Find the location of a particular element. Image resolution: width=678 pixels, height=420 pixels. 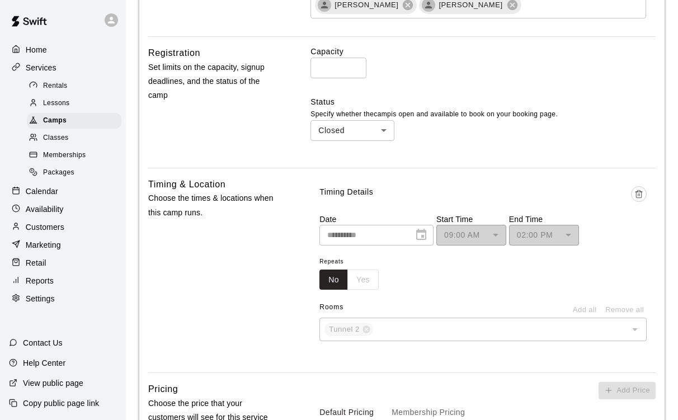

span: Lessons is located at coordinates (56, 103).